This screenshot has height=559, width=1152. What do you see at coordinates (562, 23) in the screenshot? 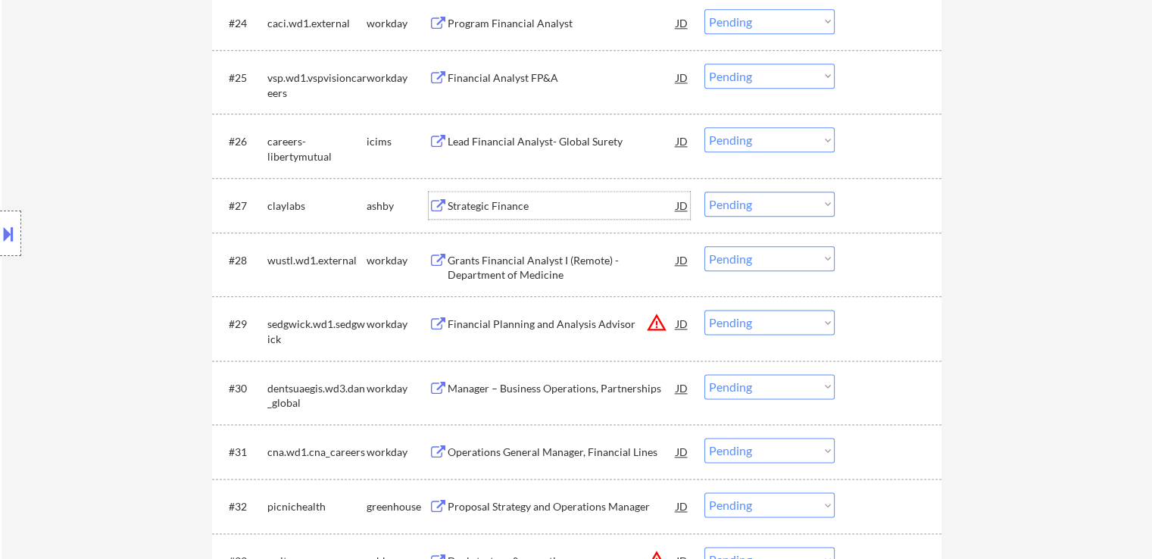
I see `div: Program Financial Analyst` at bounding box center [562, 23].